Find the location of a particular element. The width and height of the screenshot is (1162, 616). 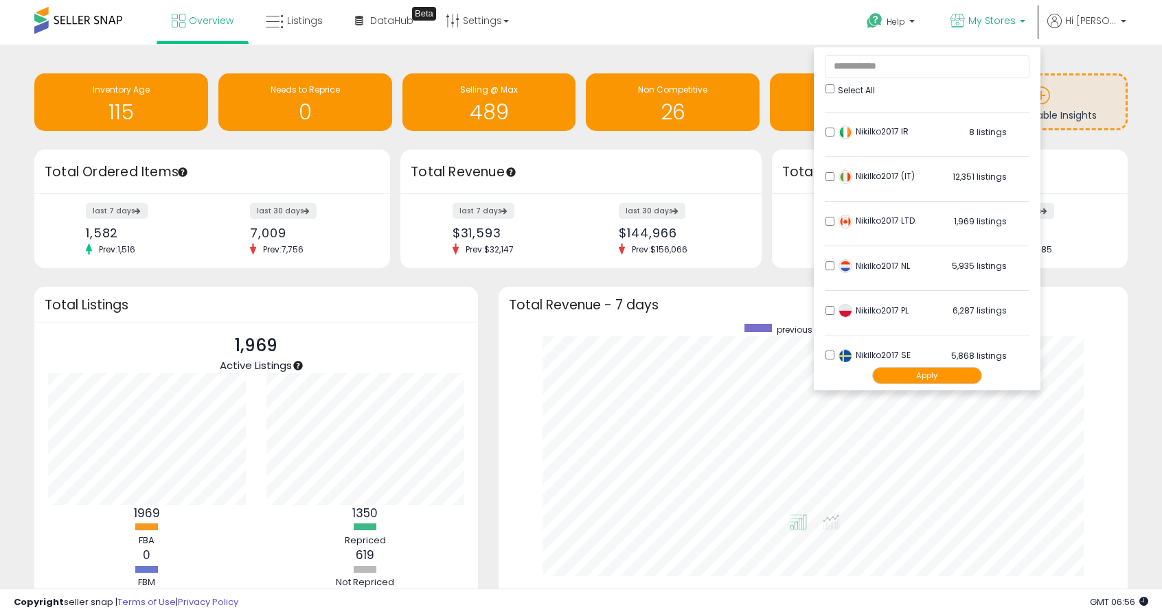

span: Prev: $156,066 is located at coordinates (659, 249).